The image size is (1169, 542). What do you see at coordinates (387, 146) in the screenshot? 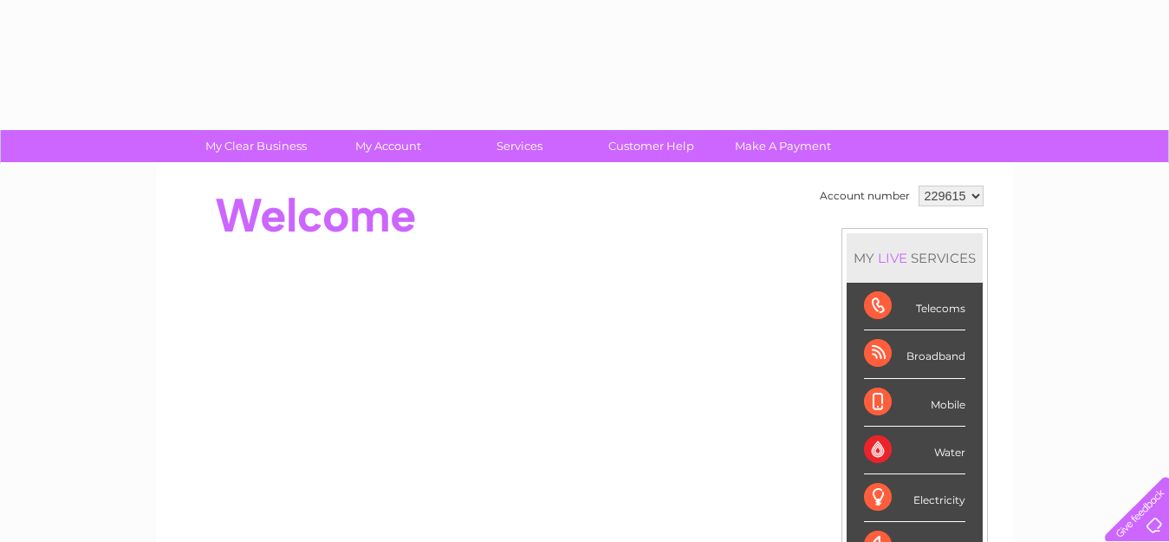
I see `a: My Account` at bounding box center [387, 146].